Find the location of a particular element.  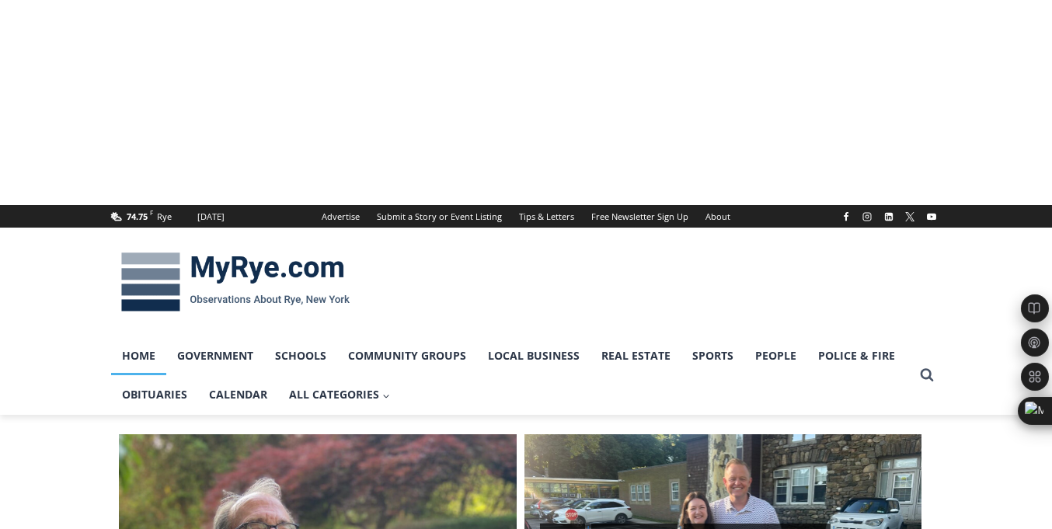

a: Obituaries is located at coordinates (155, 395).